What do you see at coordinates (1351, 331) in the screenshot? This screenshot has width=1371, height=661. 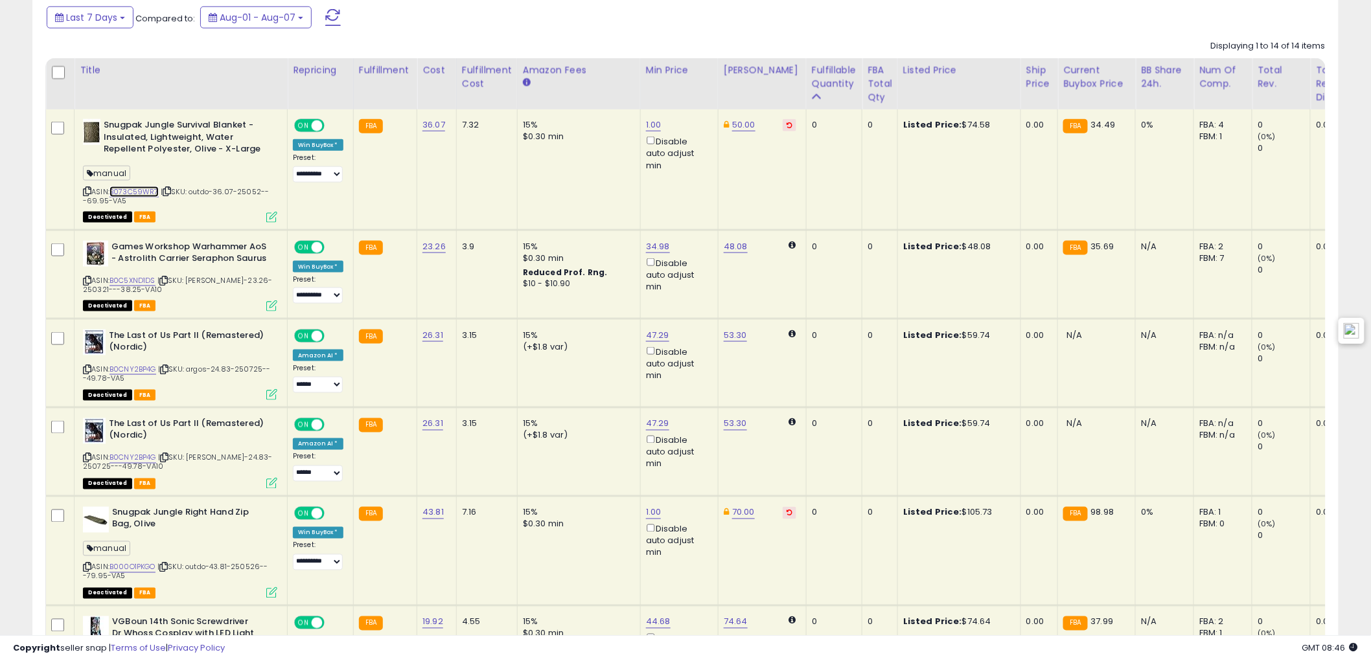 I see `img: icon48.png` at bounding box center [1351, 331].